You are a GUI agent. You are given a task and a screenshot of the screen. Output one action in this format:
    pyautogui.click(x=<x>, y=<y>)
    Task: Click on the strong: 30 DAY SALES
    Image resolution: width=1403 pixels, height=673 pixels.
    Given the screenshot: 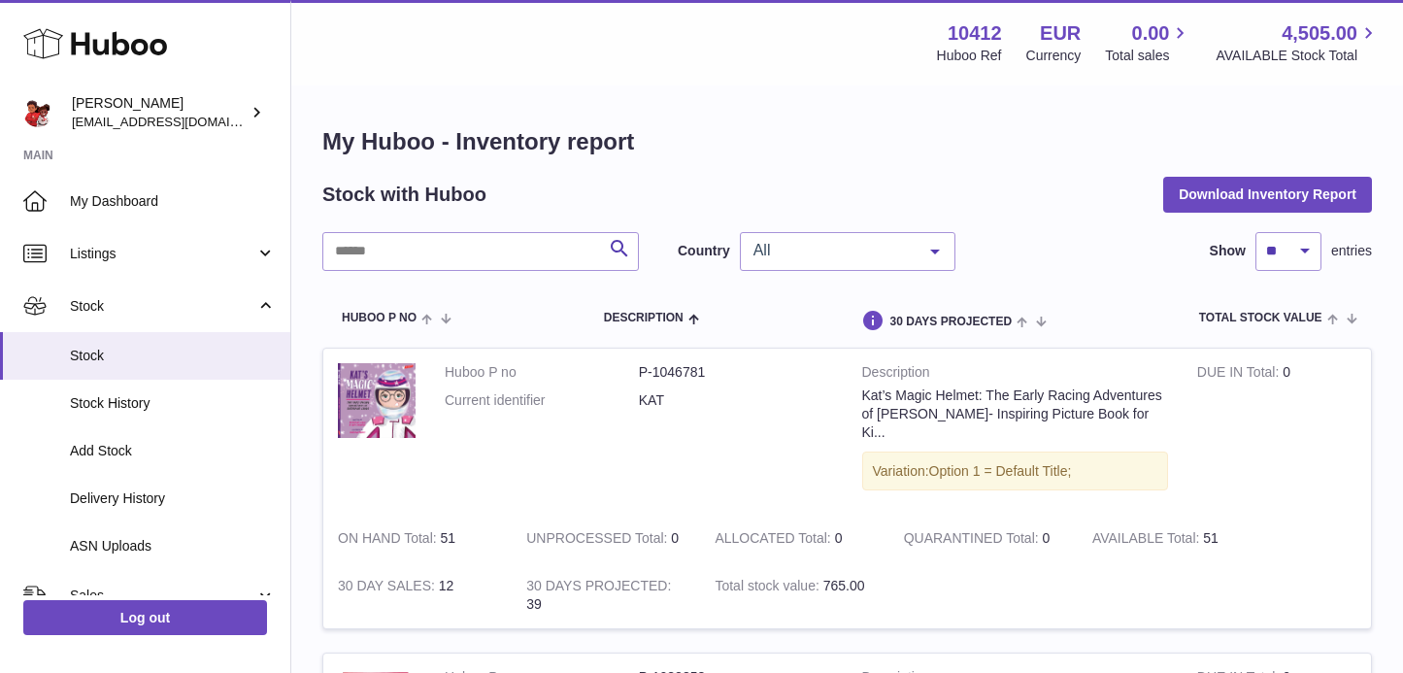 What is the action you would take?
    pyautogui.click(x=388, y=587)
    